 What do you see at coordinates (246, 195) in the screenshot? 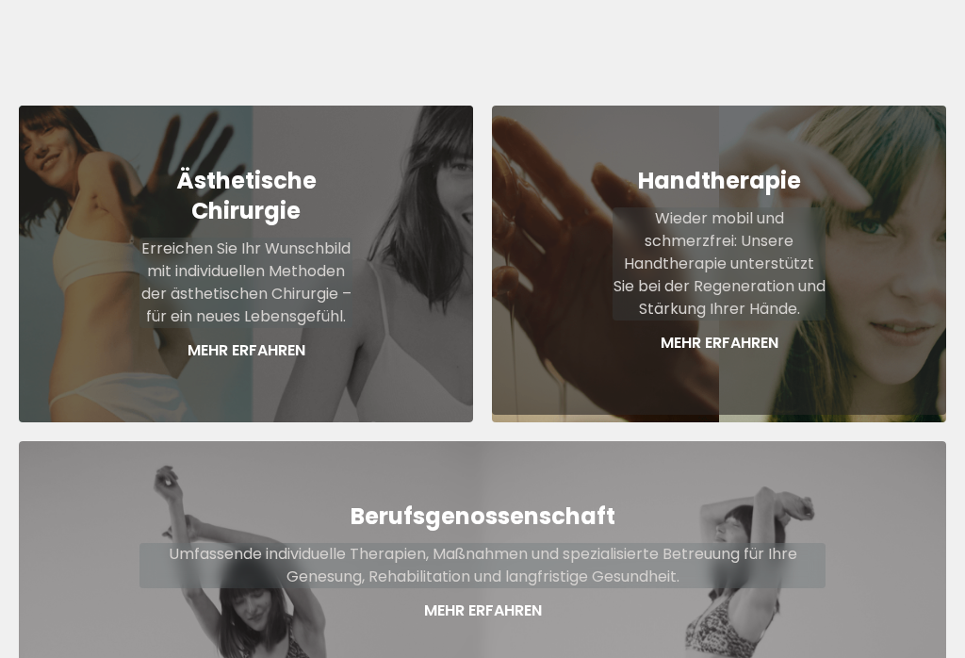
I see `strong: Ästhetische Chirurgie` at bounding box center [246, 195].